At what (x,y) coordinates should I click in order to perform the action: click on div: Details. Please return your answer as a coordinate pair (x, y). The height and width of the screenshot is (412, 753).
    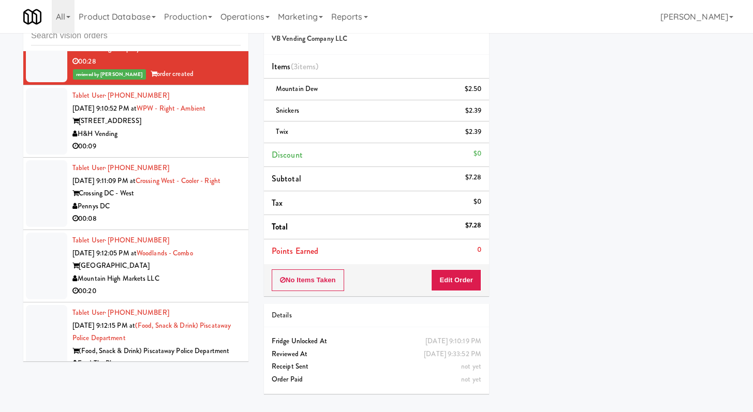
    Looking at the image, I should click on (376, 316).